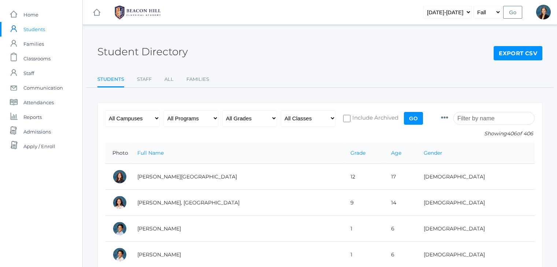 The image size is (557, 267). Describe the element at coordinates (120, 255) in the screenshot. I see `div: Grayson Abrea` at that location.